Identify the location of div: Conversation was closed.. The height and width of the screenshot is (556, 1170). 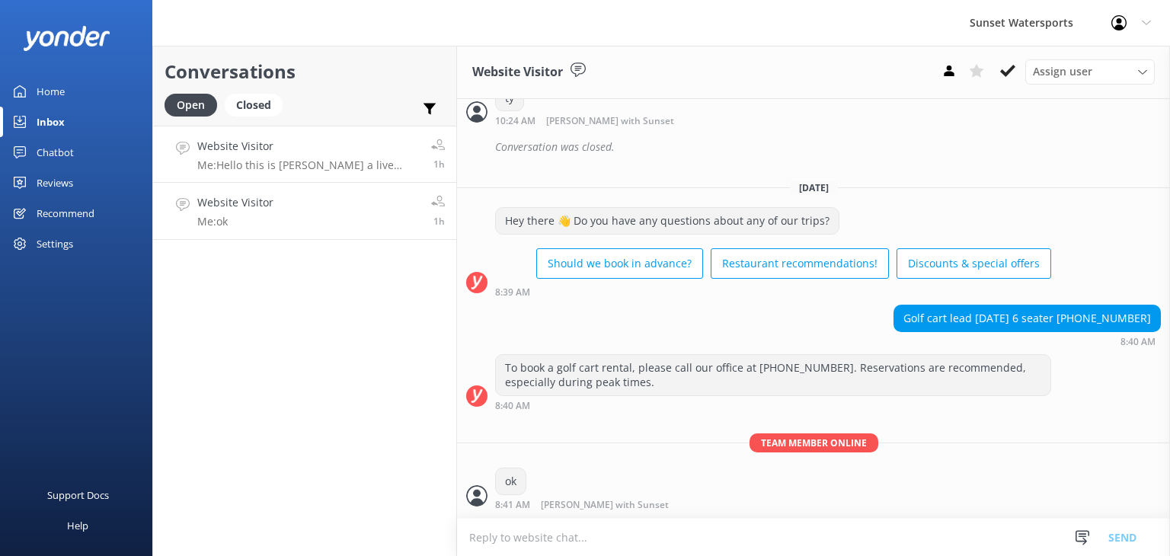
(828, 147).